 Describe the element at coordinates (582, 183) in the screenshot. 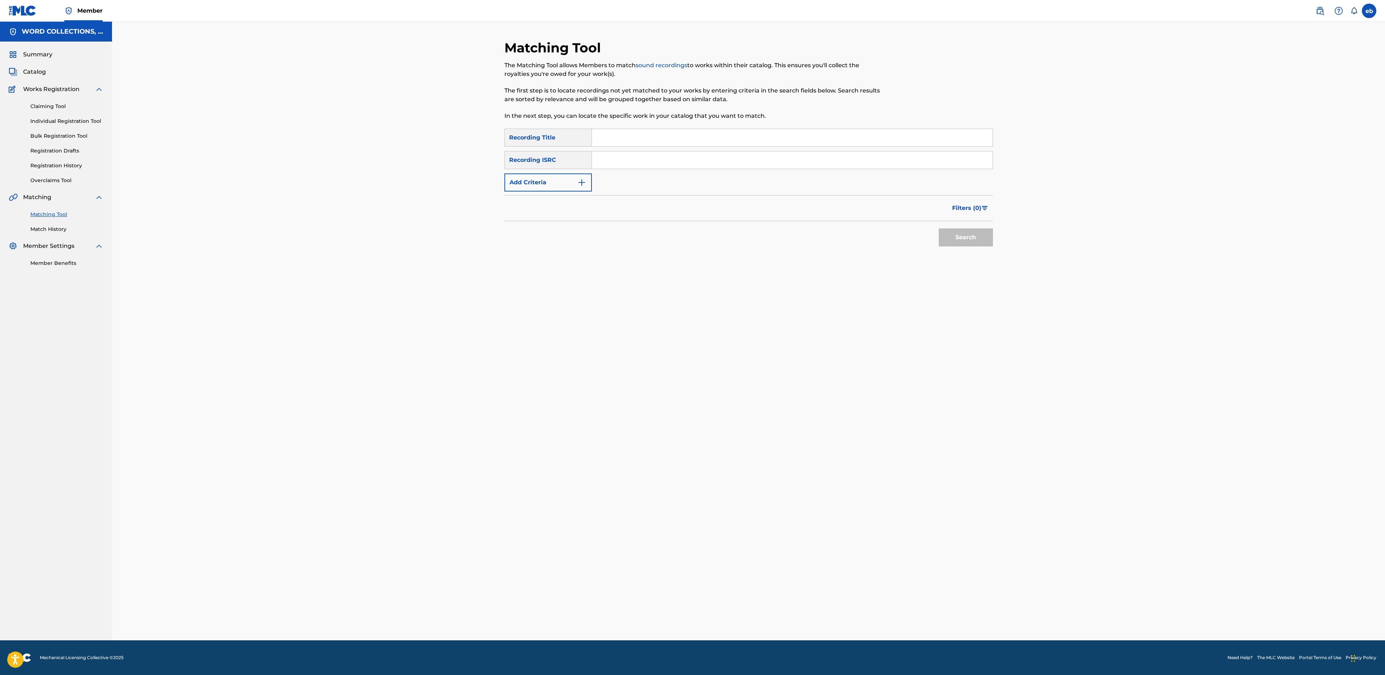

I see `img: 9d2ae6d4665cec9f34b9.svg` at that location.